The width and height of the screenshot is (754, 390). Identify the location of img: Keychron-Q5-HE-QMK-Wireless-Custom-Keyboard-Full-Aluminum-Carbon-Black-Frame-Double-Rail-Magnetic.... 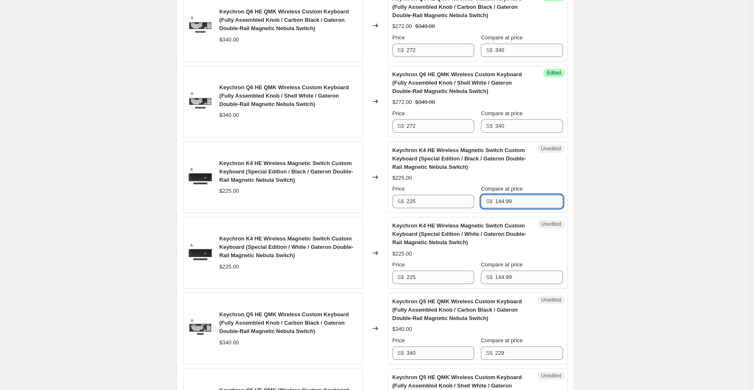
(200, 328).